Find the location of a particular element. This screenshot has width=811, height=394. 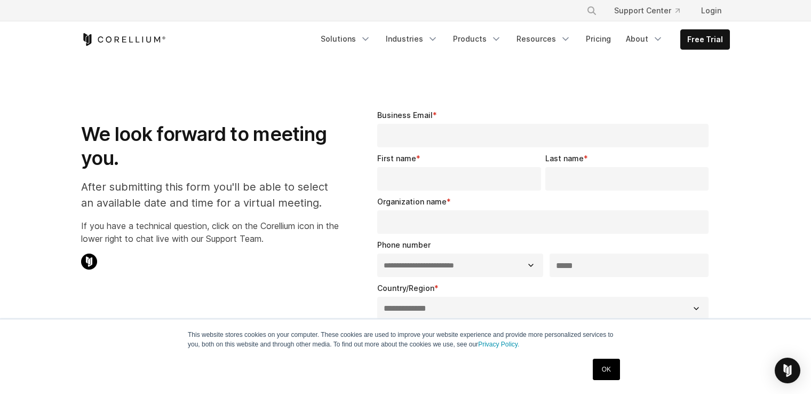

span: Last name is located at coordinates (564, 158).